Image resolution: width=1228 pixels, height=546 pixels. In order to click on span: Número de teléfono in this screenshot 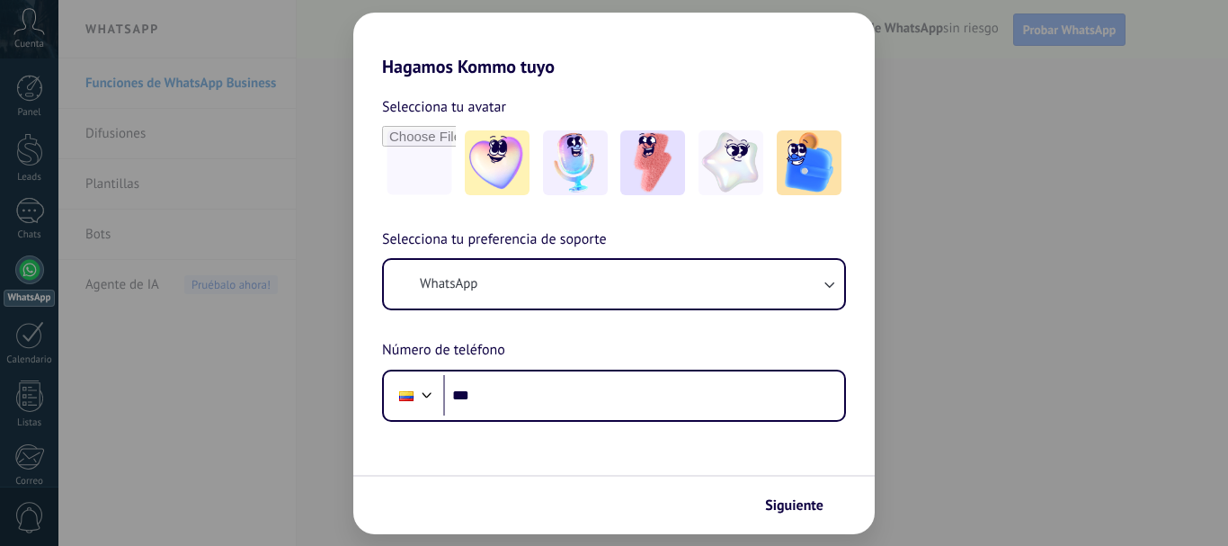, I will do `click(443, 351)`.